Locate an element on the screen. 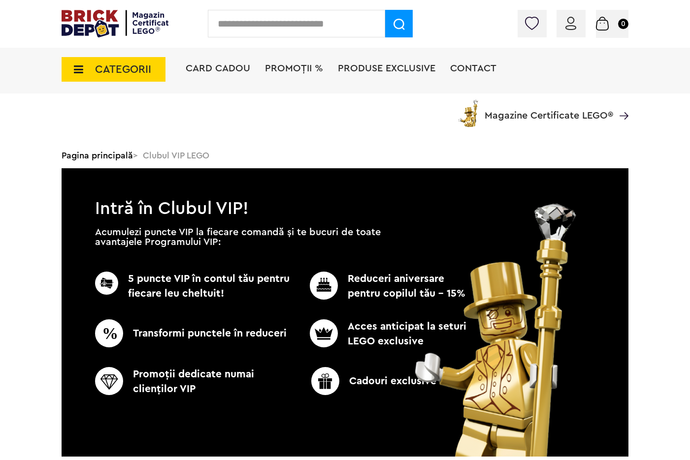  a: Card Cadou is located at coordinates (218, 68).